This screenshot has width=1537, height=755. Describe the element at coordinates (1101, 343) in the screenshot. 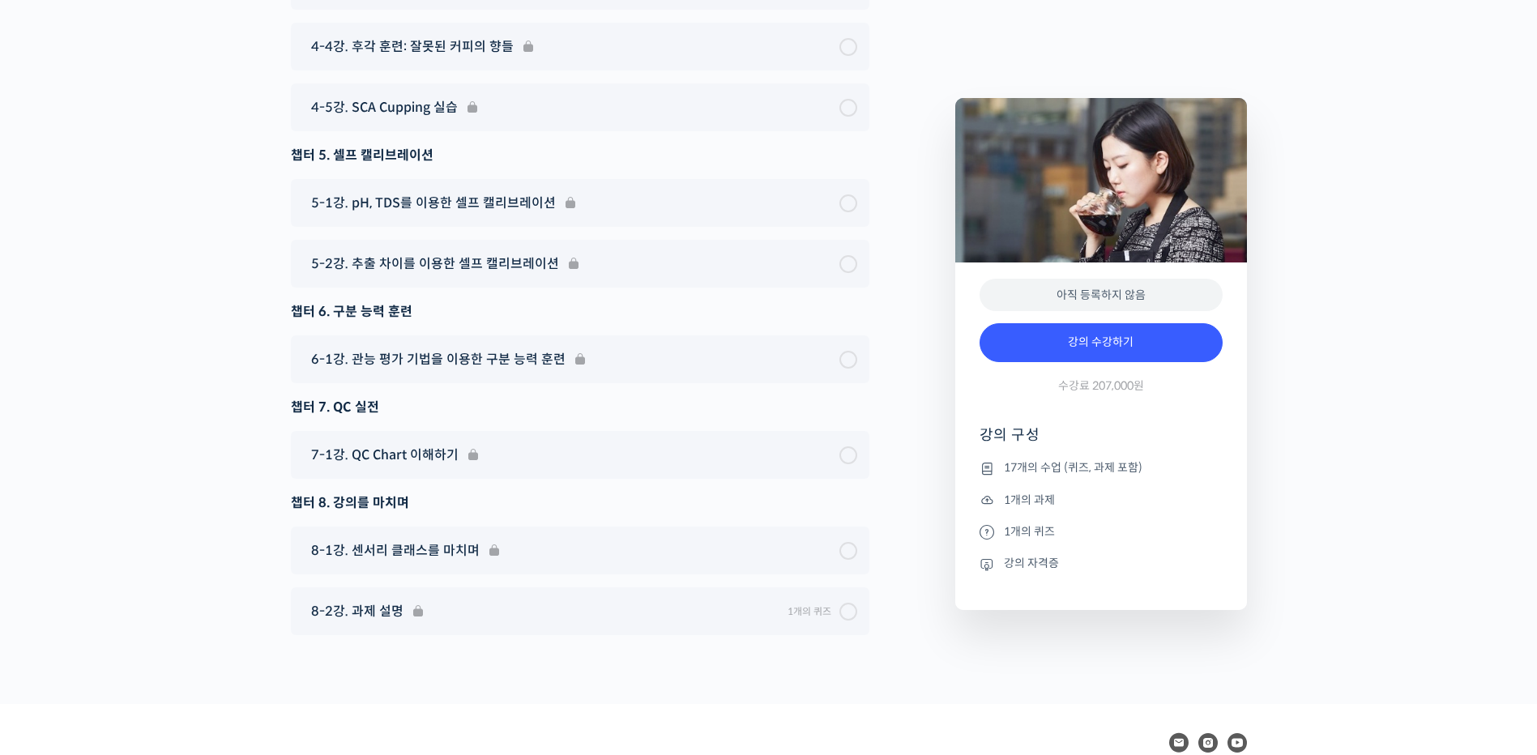

I see `a: 강의 수강하기` at that location.